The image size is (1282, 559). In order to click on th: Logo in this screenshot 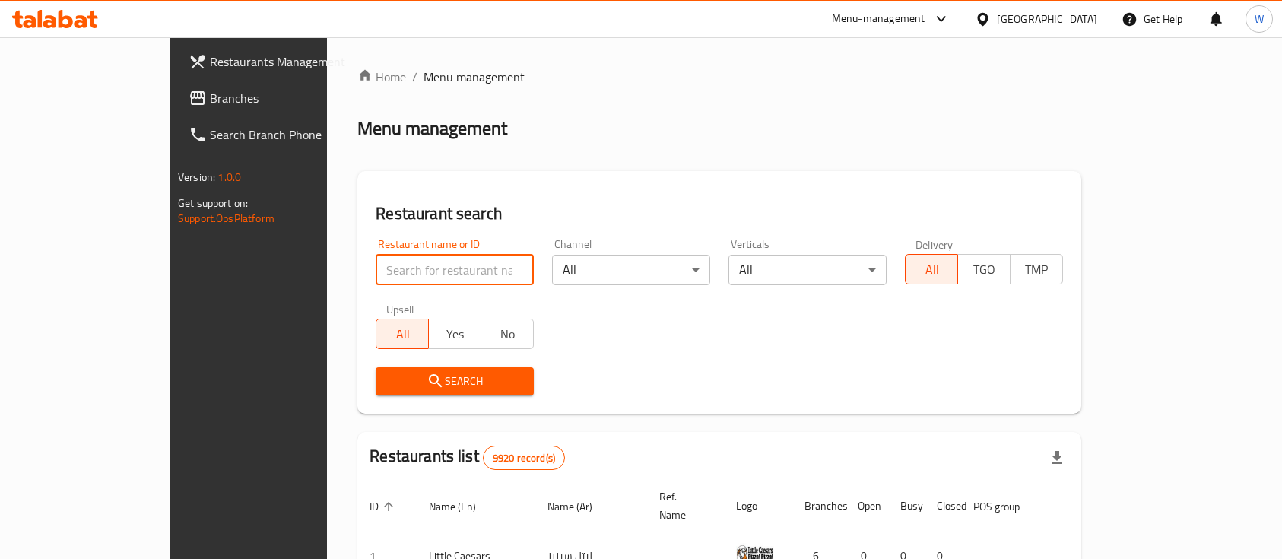, I will do `click(758, 506)`.